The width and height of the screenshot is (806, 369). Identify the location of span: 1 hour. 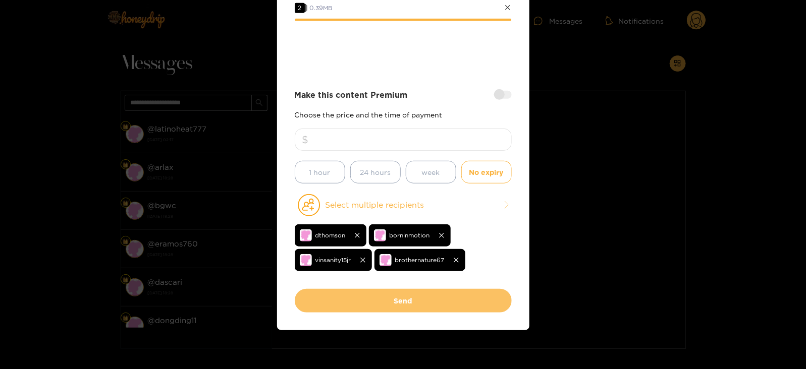
(320, 172).